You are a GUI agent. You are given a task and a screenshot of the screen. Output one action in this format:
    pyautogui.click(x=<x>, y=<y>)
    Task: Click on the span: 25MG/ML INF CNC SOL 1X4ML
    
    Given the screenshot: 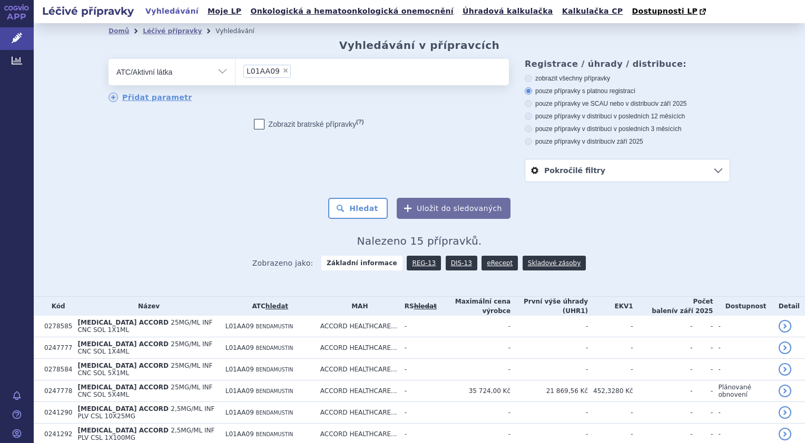 What is the action you would take?
    pyautogui.click(x=145, y=348)
    